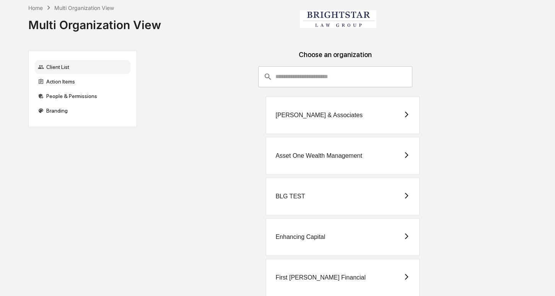  I want to click on div: Home, so click(36, 8).